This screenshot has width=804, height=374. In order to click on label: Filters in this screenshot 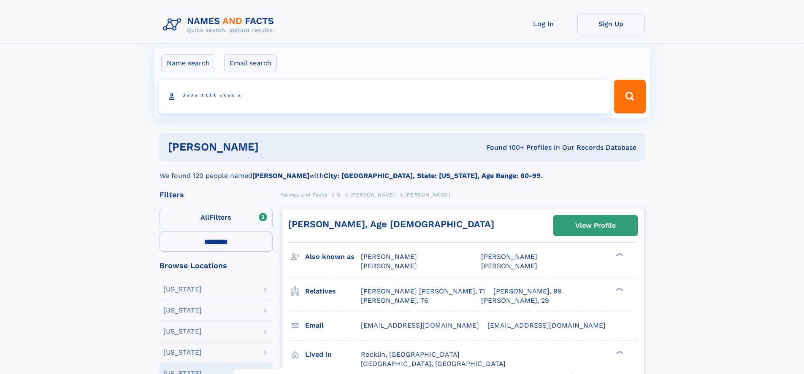, I will do `click(216, 218)`.